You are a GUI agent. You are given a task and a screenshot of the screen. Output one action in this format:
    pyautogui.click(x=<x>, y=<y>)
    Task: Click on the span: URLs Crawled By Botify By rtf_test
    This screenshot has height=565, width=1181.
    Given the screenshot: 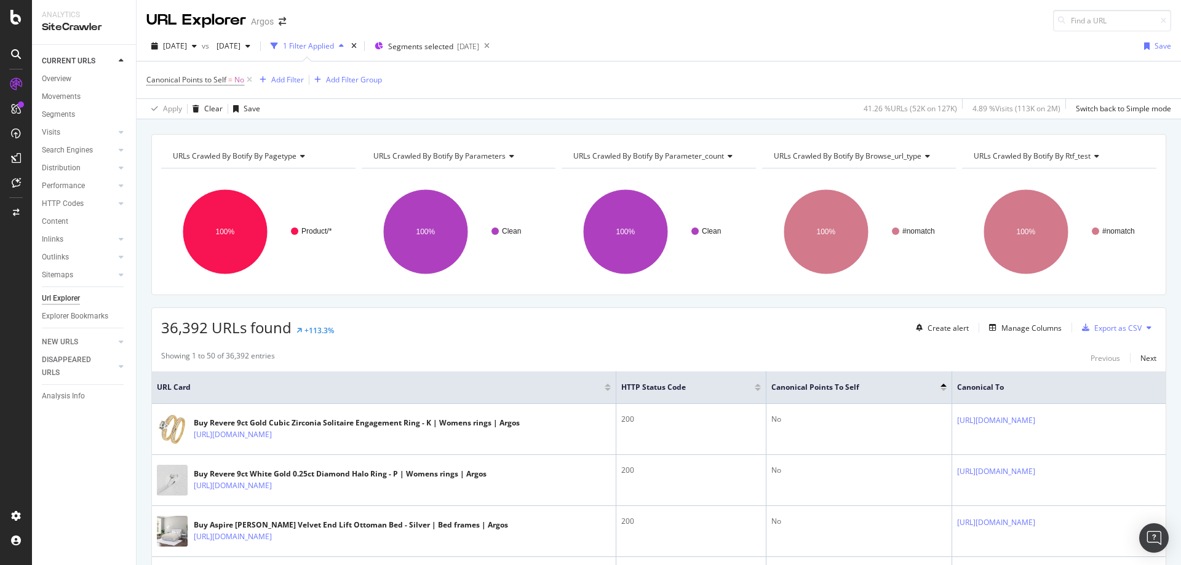 What is the action you would take?
    pyautogui.click(x=1032, y=156)
    